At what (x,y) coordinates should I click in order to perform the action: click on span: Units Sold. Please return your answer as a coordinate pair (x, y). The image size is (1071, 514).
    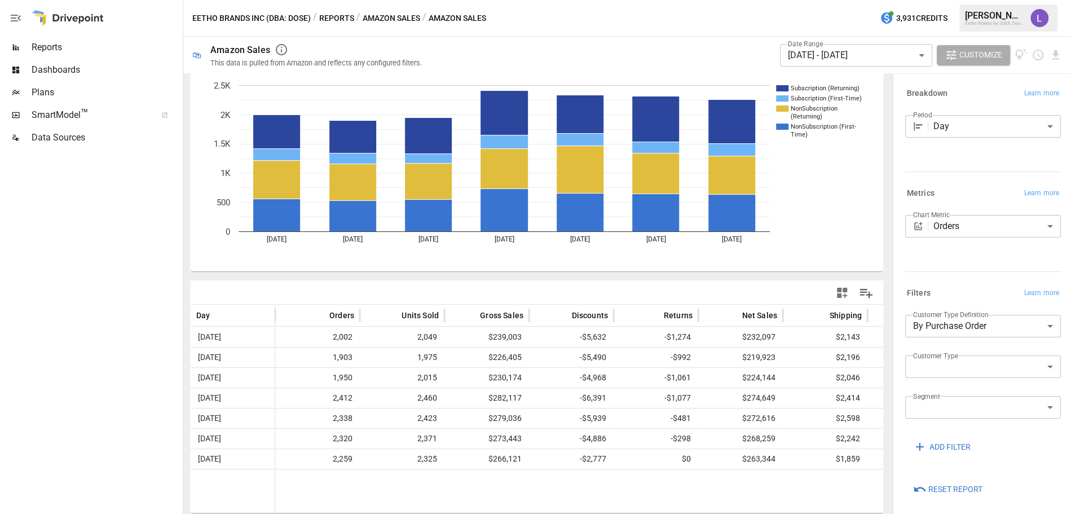
    Looking at the image, I should click on (420, 315).